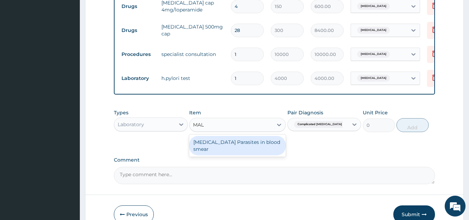 Image resolution: width=469 pixels, height=220 pixels. What do you see at coordinates (68, 158) in the screenshot?
I see `textarea: Type your message and hit 'Enter'` at bounding box center [68, 158].